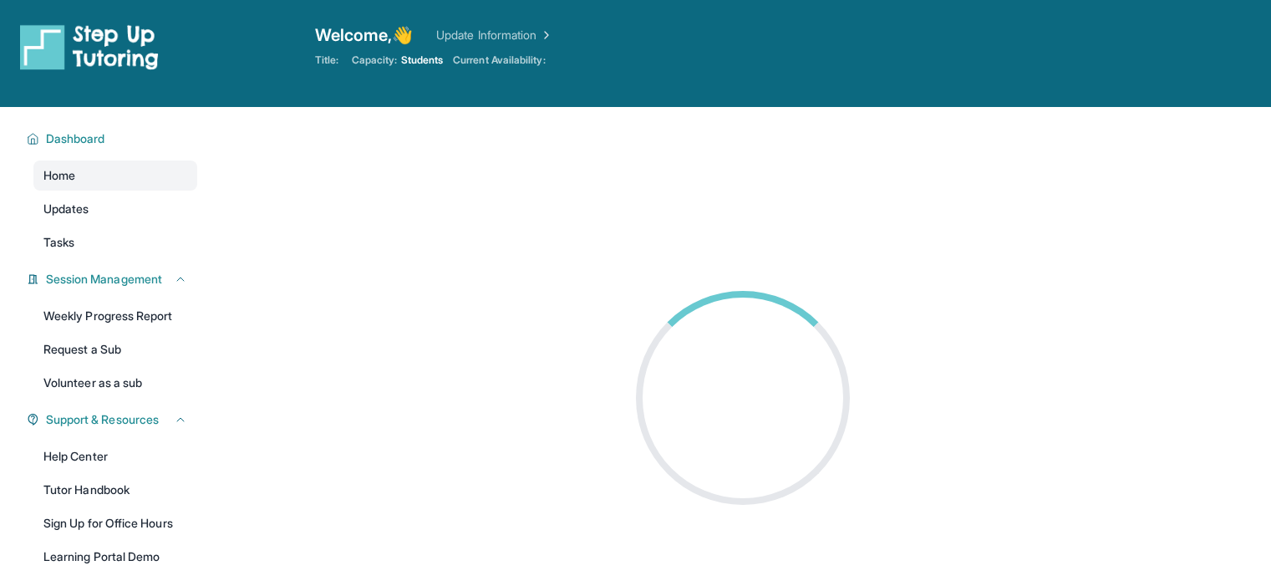 The image size is (1271, 581). I want to click on button: Dashboard, so click(113, 139).